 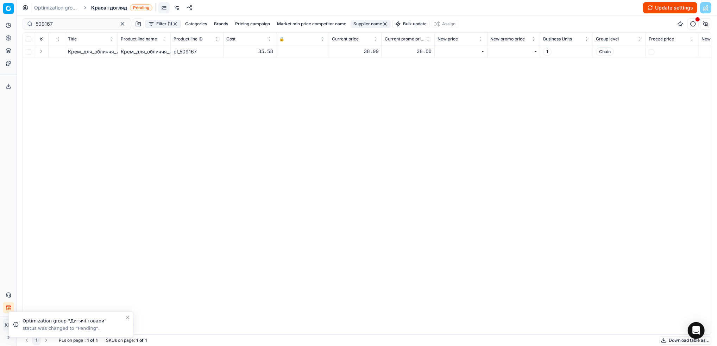 What do you see at coordinates (8, 325) in the screenshot?
I see `span: КM` at bounding box center [8, 325].